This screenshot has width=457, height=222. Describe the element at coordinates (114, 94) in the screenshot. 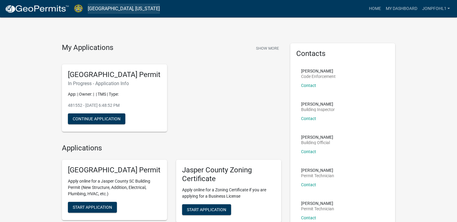

I see `p: App: | Owner: | | TMS | Type:` at that location.